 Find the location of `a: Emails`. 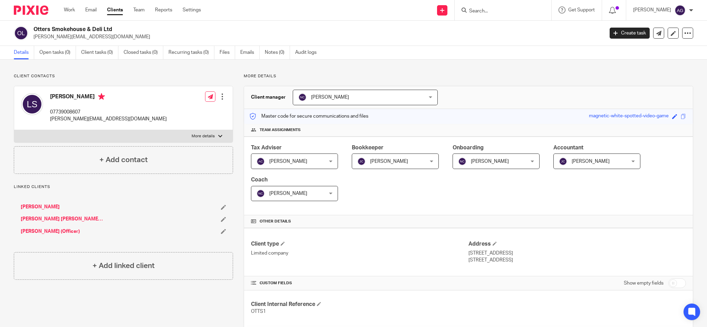

a: Emails is located at coordinates (250, 52).